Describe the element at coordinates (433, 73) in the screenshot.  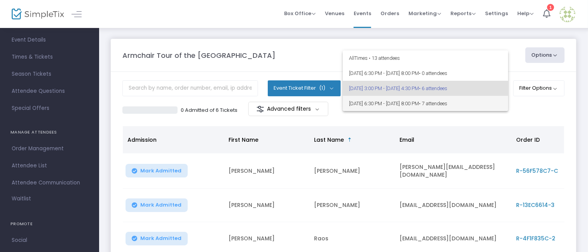
I see `span: • 0 attendees` at that location.